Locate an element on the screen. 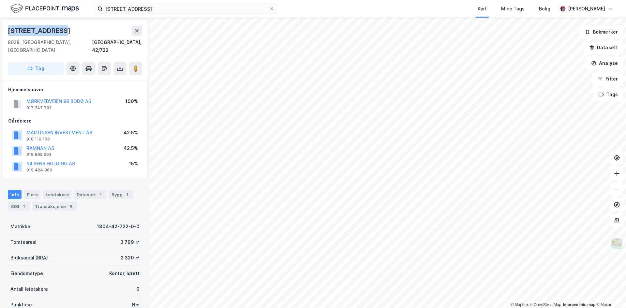 This screenshot has height=308, width=626. div: Bruksareal (BRA) is located at coordinates (29, 258).